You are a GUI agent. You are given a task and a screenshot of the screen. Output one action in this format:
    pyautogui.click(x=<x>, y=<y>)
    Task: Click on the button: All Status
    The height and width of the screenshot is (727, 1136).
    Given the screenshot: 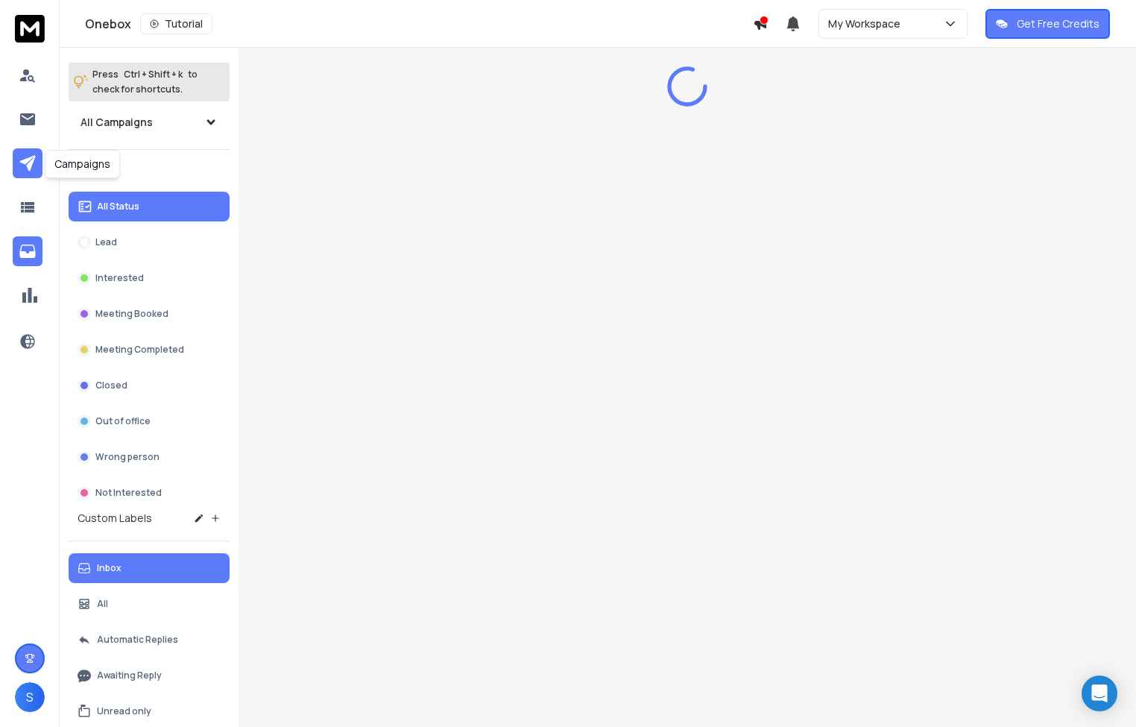 What is the action you would take?
    pyautogui.click(x=149, y=206)
    